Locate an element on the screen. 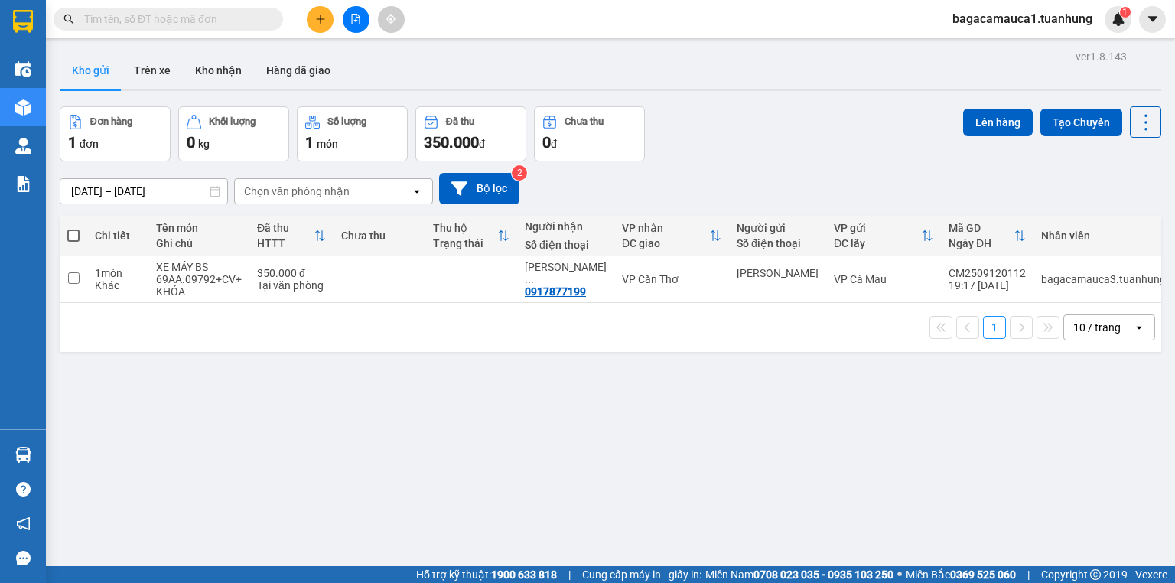 This screenshot has height=583, width=1175. span: đơn is located at coordinates (89, 144).